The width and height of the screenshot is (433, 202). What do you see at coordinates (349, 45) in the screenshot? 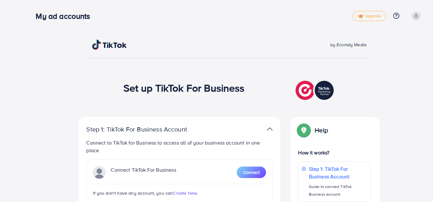
I see `span: by Ecomdy Media` at bounding box center [349, 45].